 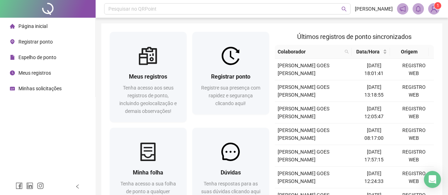 I want to click on span: facebook, so click(x=19, y=186).